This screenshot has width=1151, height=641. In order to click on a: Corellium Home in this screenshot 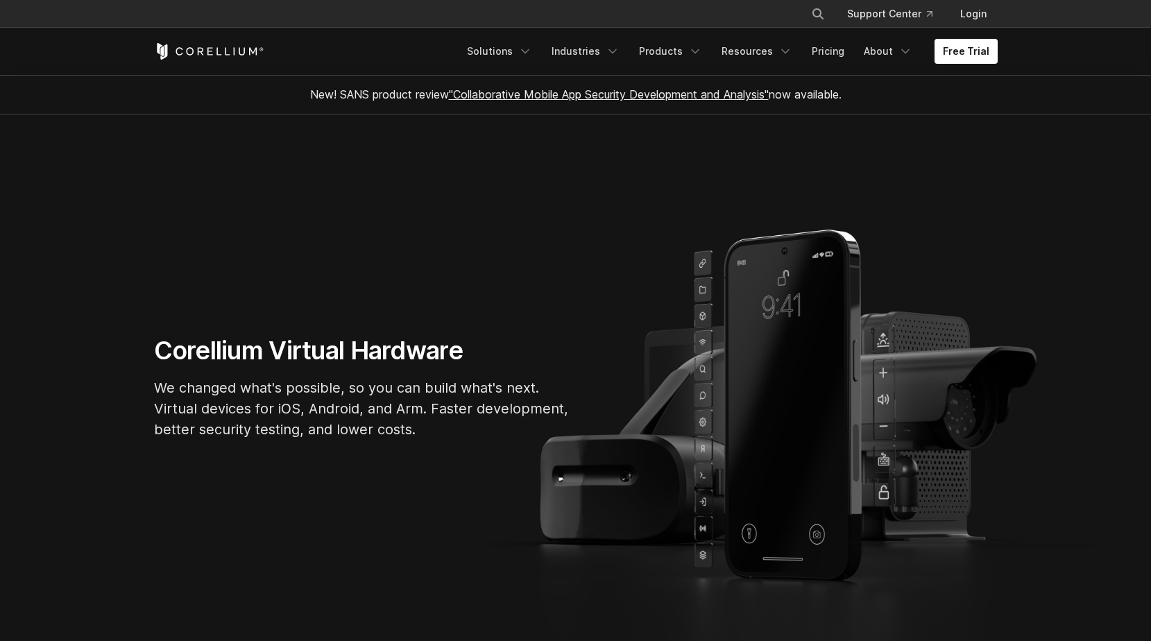, I will do `click(209, 51)`.